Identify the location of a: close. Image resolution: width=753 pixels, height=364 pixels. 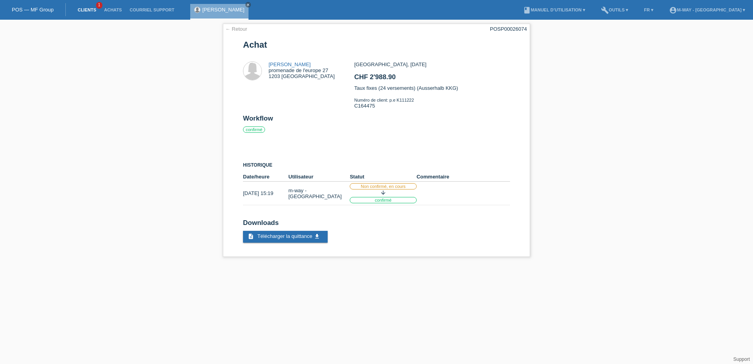
(248, 5).